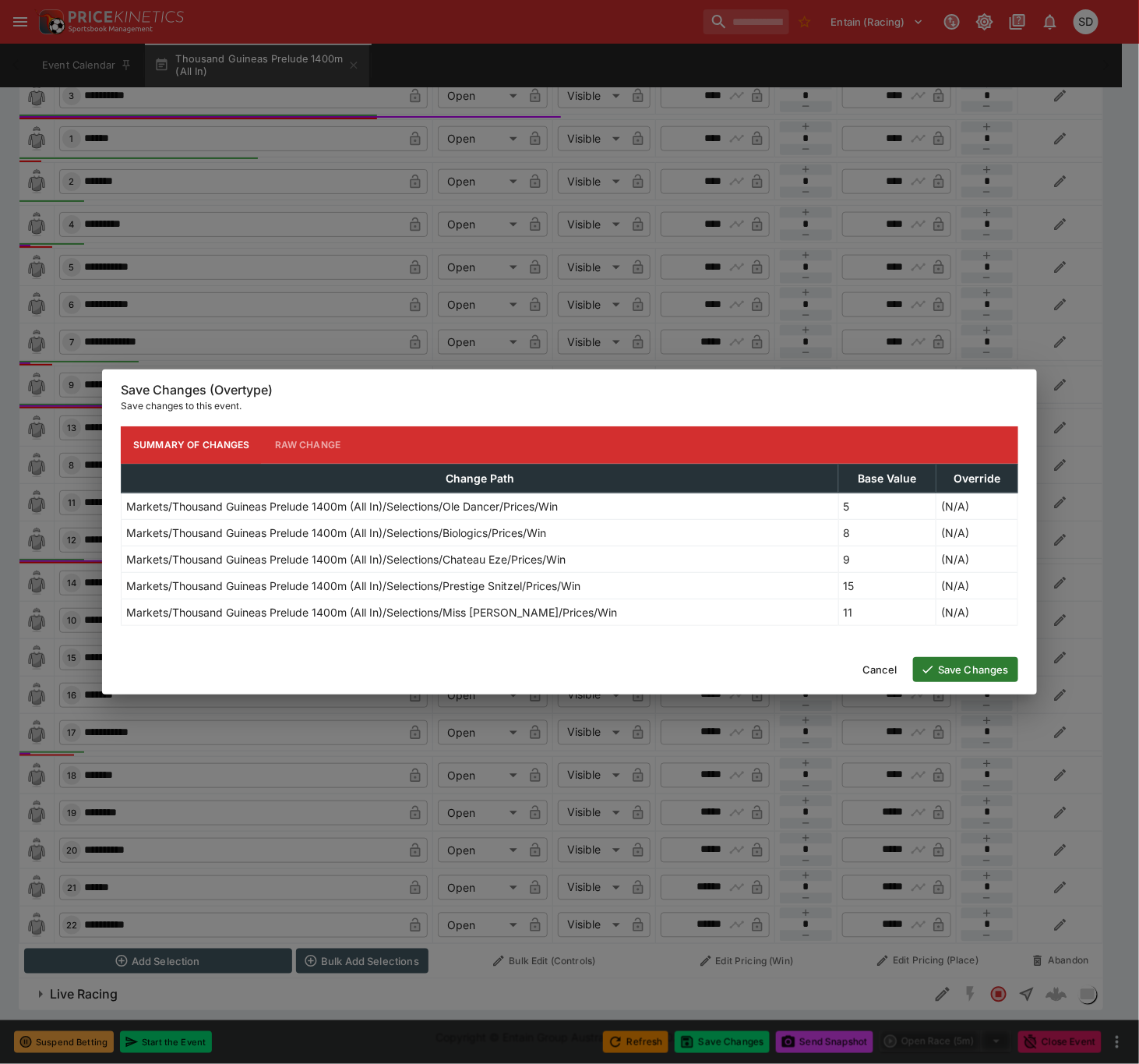 The height and width of the screenshot is (1064, 1139). I want to click on p: Markets/Thousand Guineas Prelude 1400m (All In)/Selections/Chateau Eze/Prices/Win, so click(346, 559).